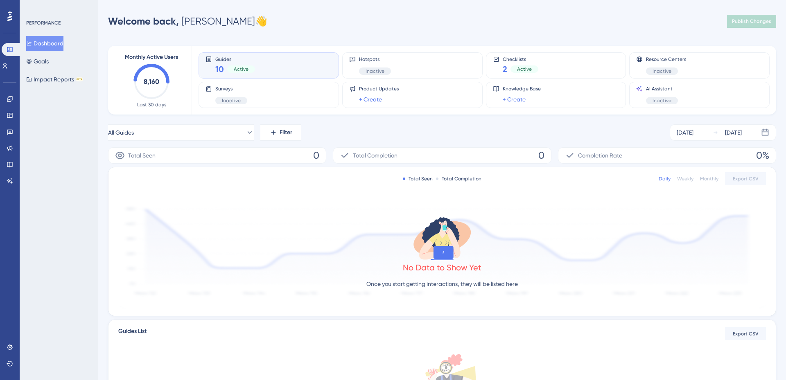  I want to click on text: 8,160, so click(151, 81).